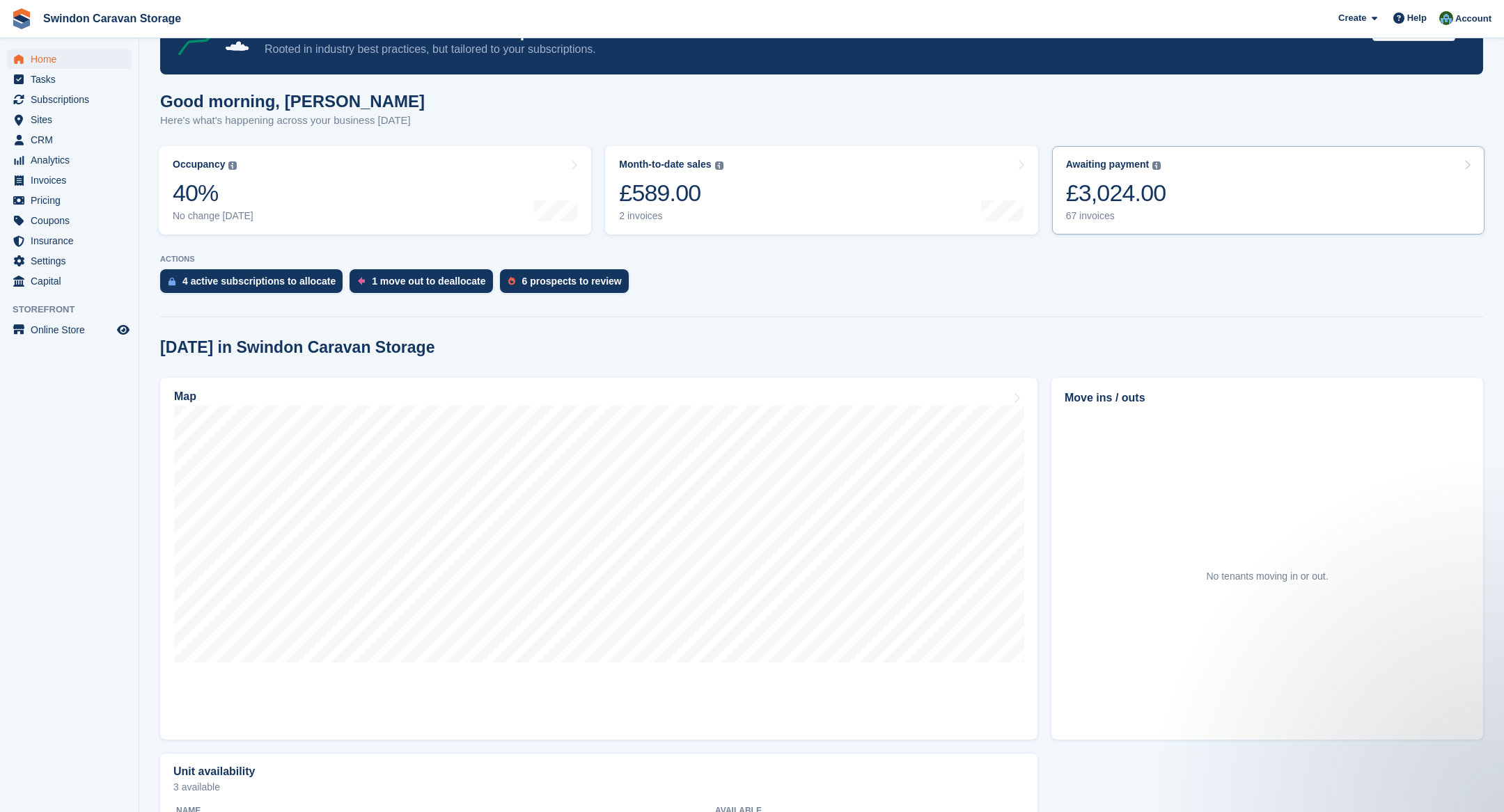 Image resolution: width=1504 pixels, height=812 pixels. Describe the element at coordinates (259, 281) in the screenshot. I see `div: 4 active subscriptions to allocate` at that location.